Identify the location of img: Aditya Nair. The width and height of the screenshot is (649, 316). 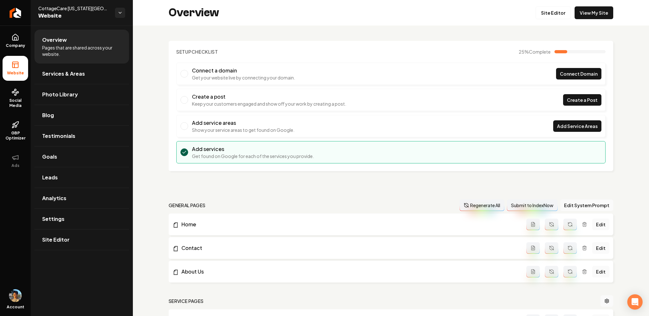
(15, 296).